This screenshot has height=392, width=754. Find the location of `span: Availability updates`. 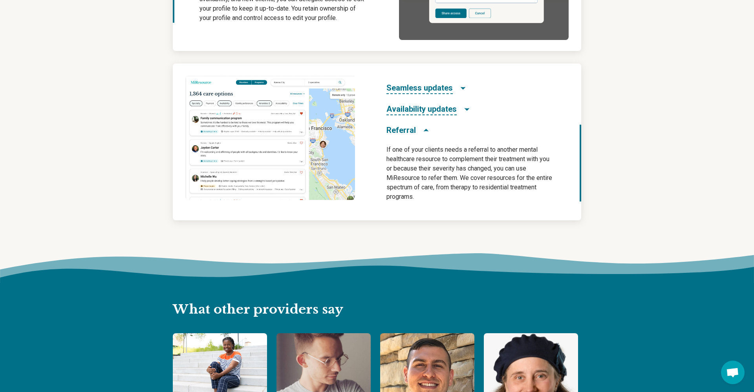

span: Availability updates is located at coordinates (421, 109).